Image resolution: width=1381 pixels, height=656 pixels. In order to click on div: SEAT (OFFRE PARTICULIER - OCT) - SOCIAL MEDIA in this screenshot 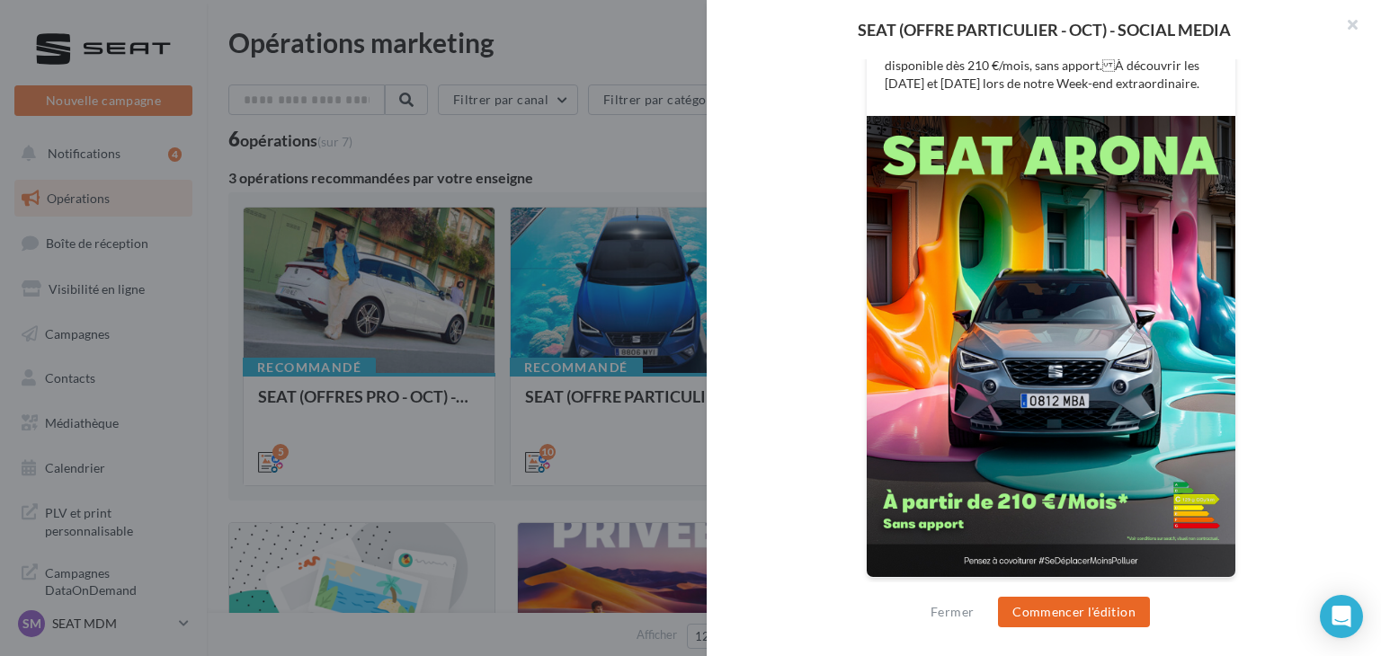, I will do `click(1044, 30)`.